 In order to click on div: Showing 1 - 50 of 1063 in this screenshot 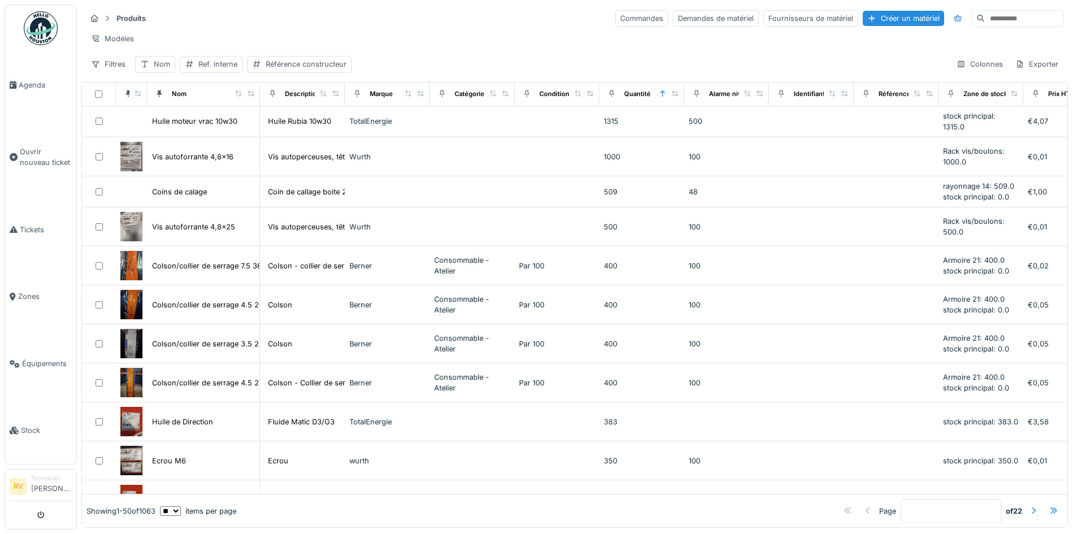, I will do `click(121, 511)`.